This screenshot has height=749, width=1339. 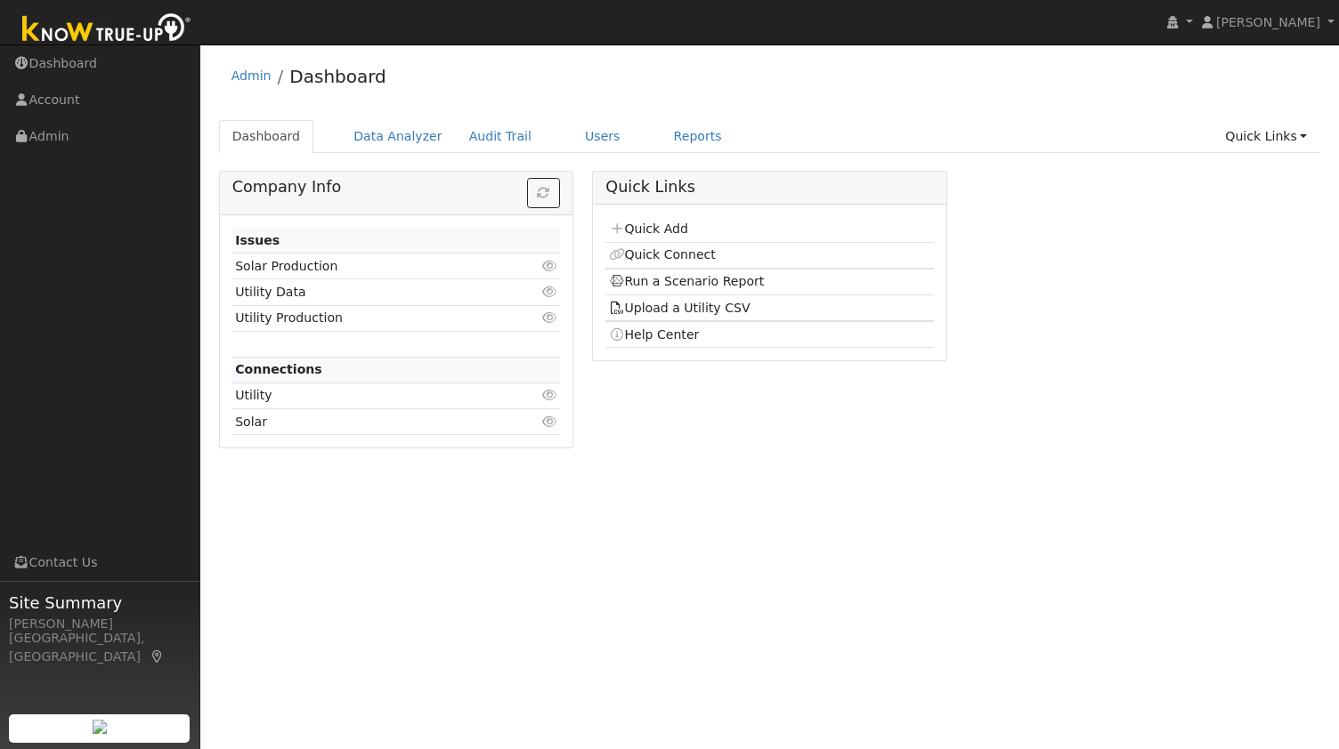 I want to click on a: Run a Scenario Report, so click(x=686, y=281).